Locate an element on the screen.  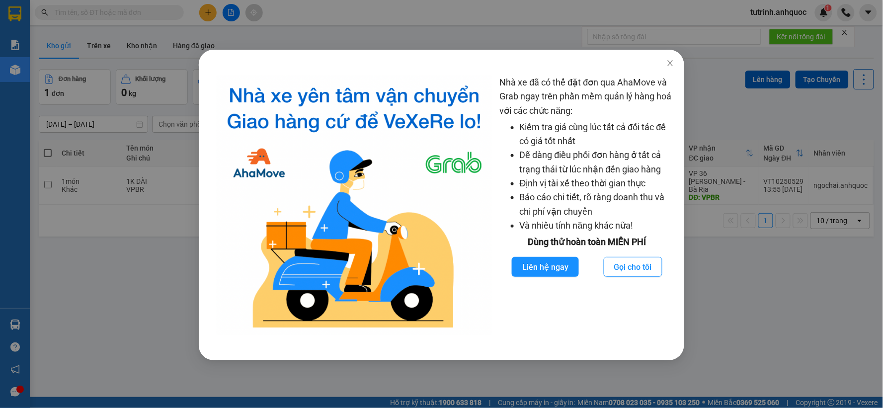
li: Kiểm tra giá cùng lúc tất cả đối tác để có giá tốt nhất is located at coordinates (597, 134).